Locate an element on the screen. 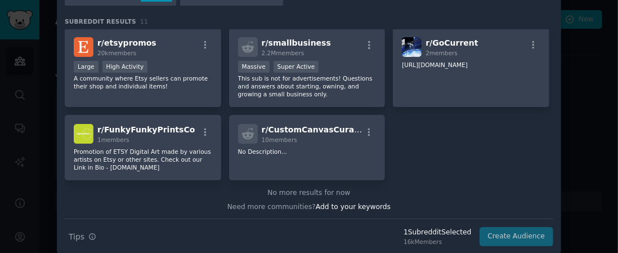 This screenshot has height=253, width=618. span: Add to your keywords is located at coordinates (353, 207).